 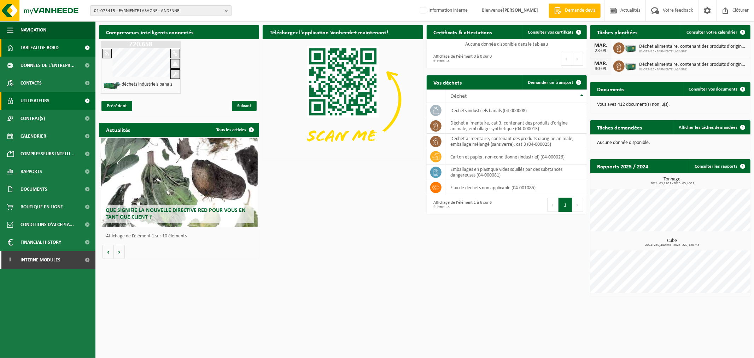 What do you see at coordinates (108, 252) in the screenshot?
I see `button: Vorige` at bounding box center [108, 252].